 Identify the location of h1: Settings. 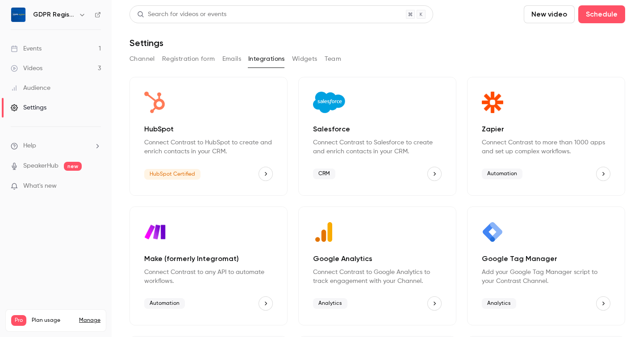
(146, 43).